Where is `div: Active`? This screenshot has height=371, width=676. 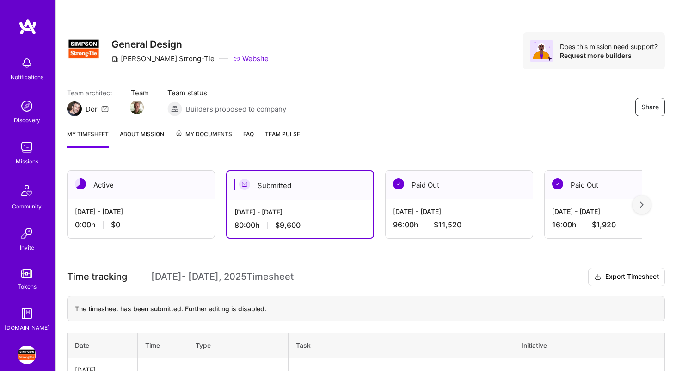
div: Active is located at coordinates (141, 185).